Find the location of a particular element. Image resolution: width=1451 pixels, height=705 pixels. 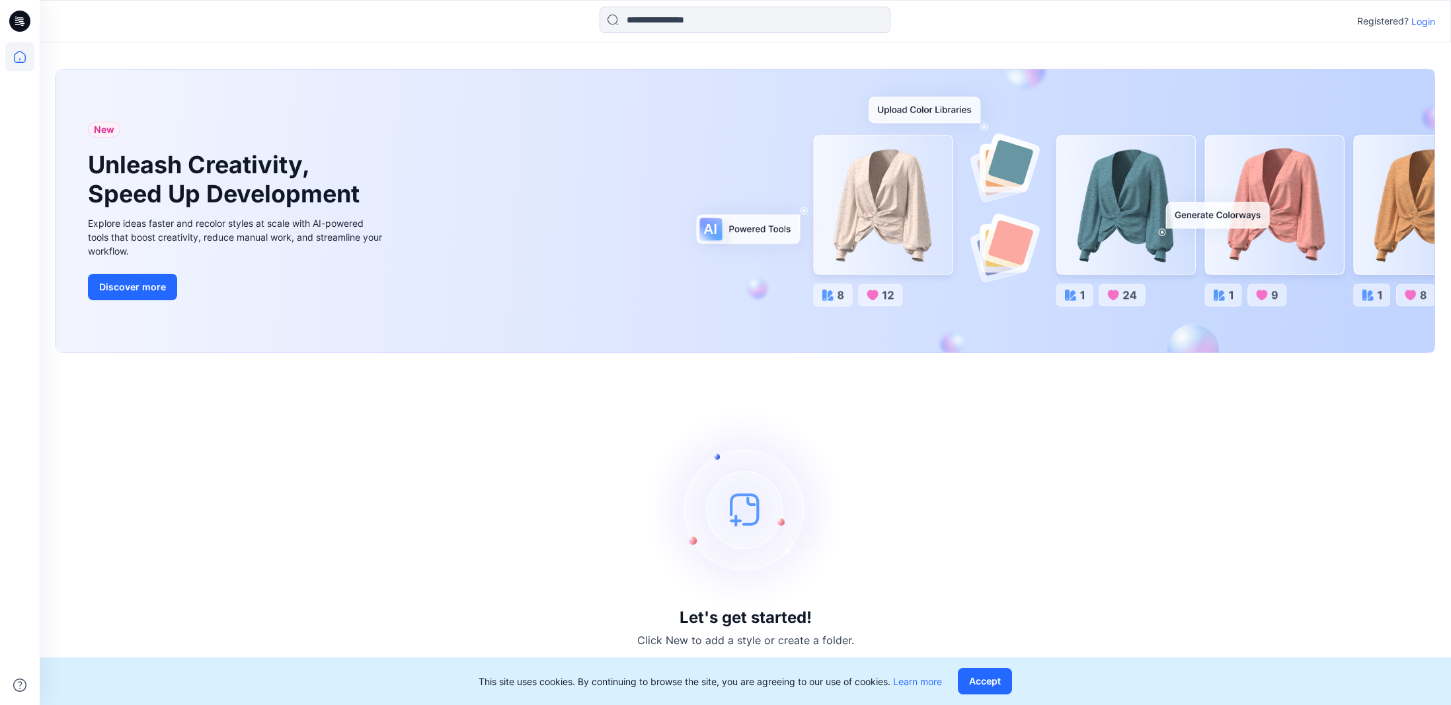

p: Registered? is located at coordinates (1383, 21).